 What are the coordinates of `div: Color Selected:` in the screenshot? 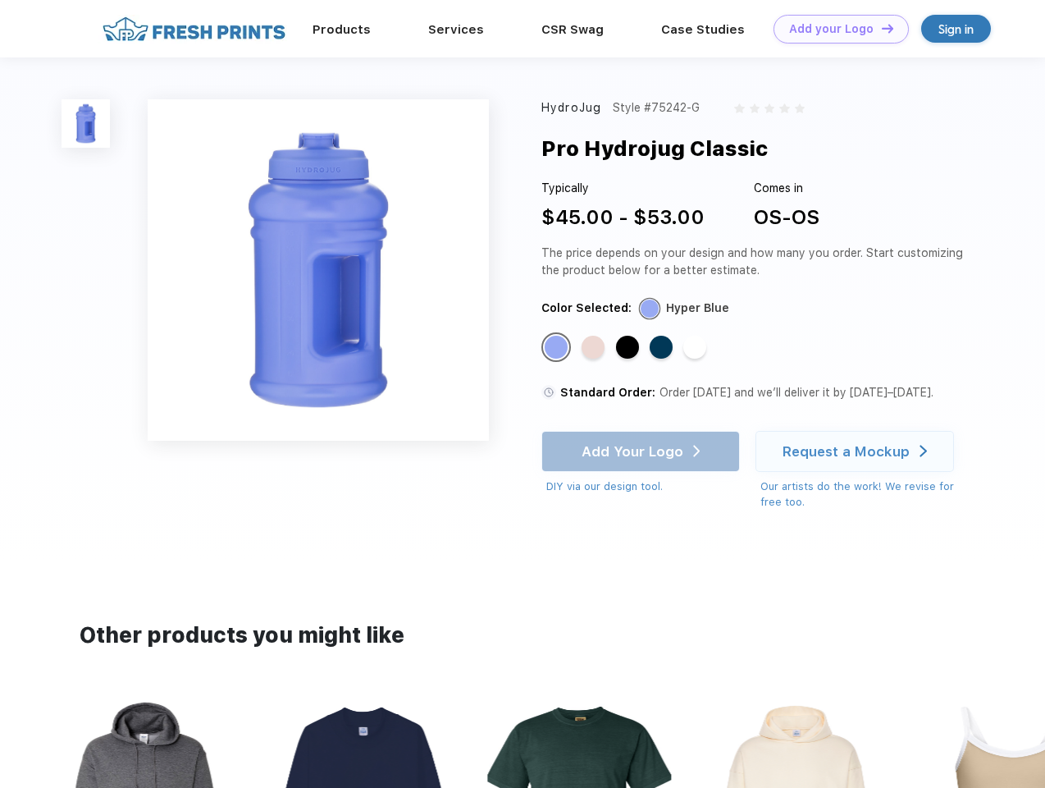 It's located at (587, 308).